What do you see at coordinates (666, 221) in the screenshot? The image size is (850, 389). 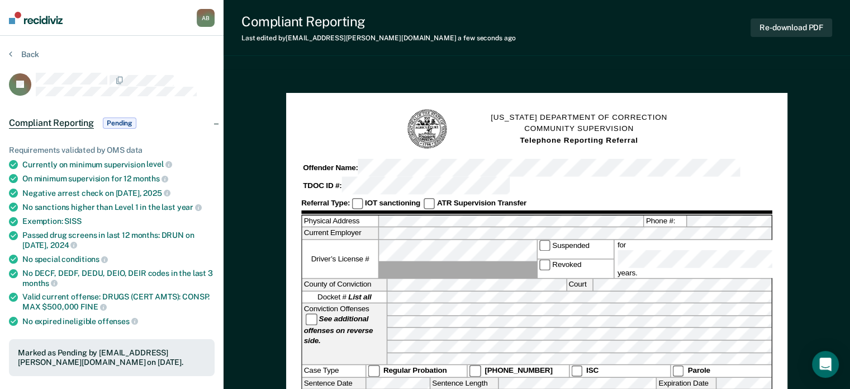 I see `label: Phone #:` at bounding box center [666, 221].